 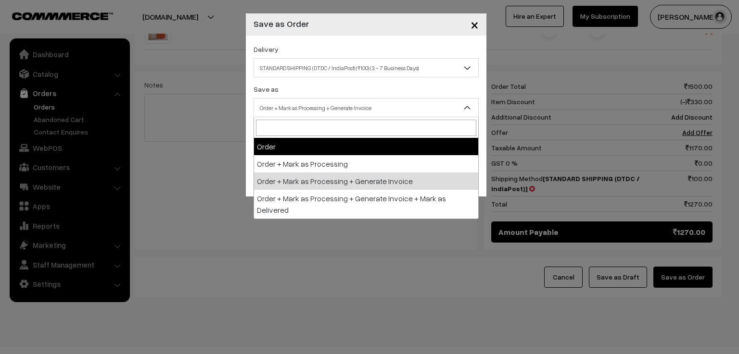 What do you see at coordinates (366, 181) in the screenshot?
I see `li: Order + Mark as Processing + Generate Invoice` at bounding box center [366, 181].